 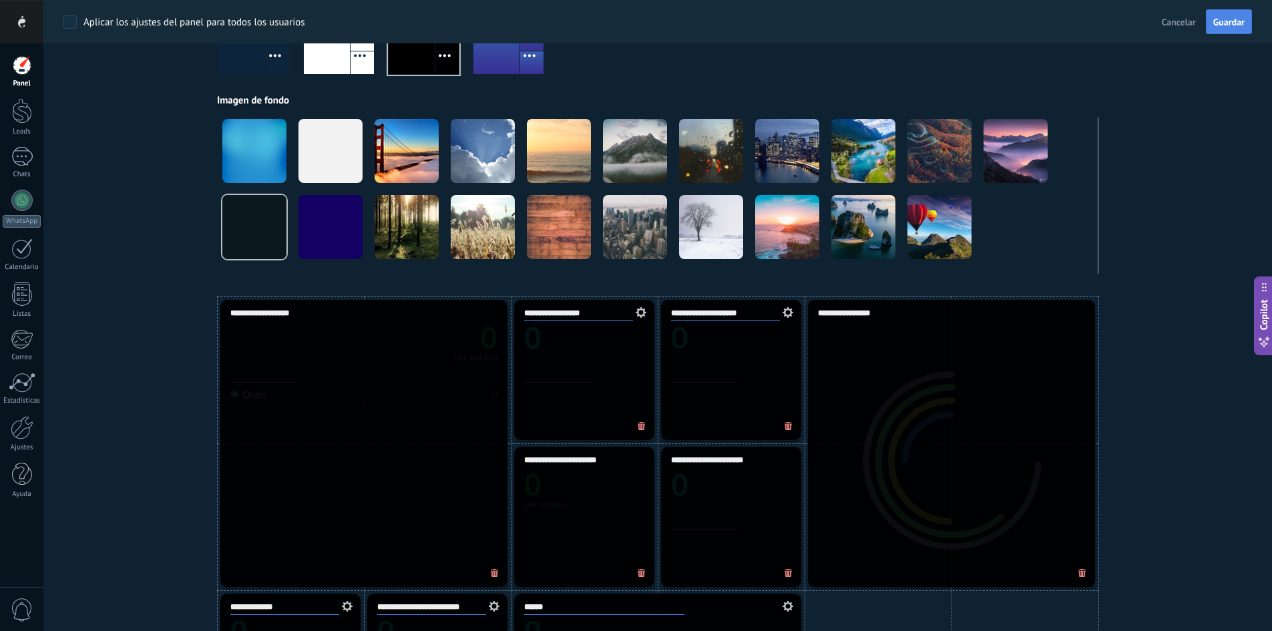 What do you see at coordinates (22, 267) in the screenshot?
I see `div: Calendario` at bounding box center [22, 267].